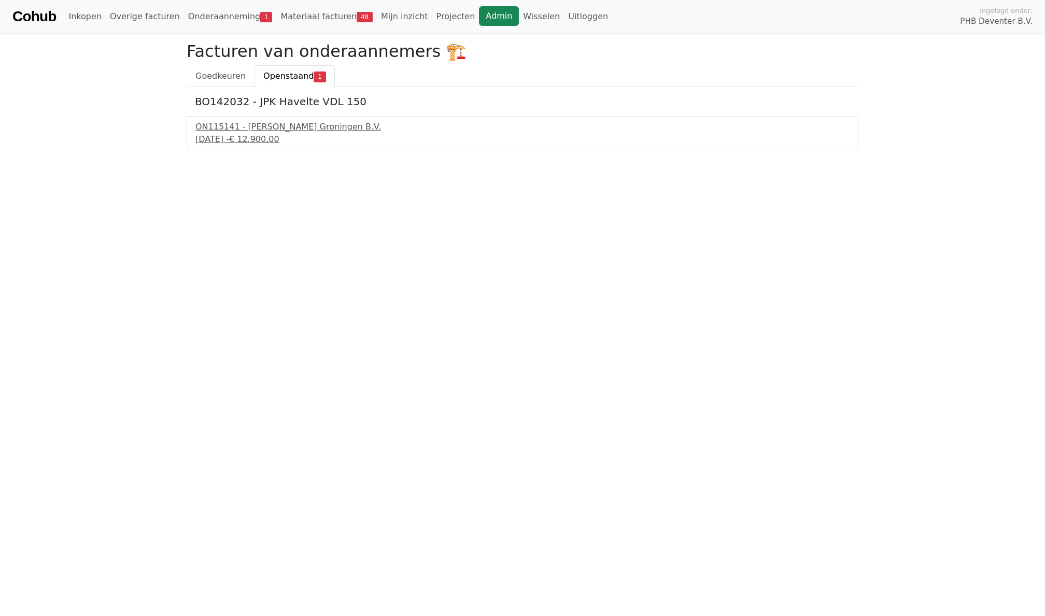 The width and height of the screenshot is (1045, 616). Describe the element at coordinates (404, 17) in the screenshot. I see `a: Mijn inzicht` at that location.